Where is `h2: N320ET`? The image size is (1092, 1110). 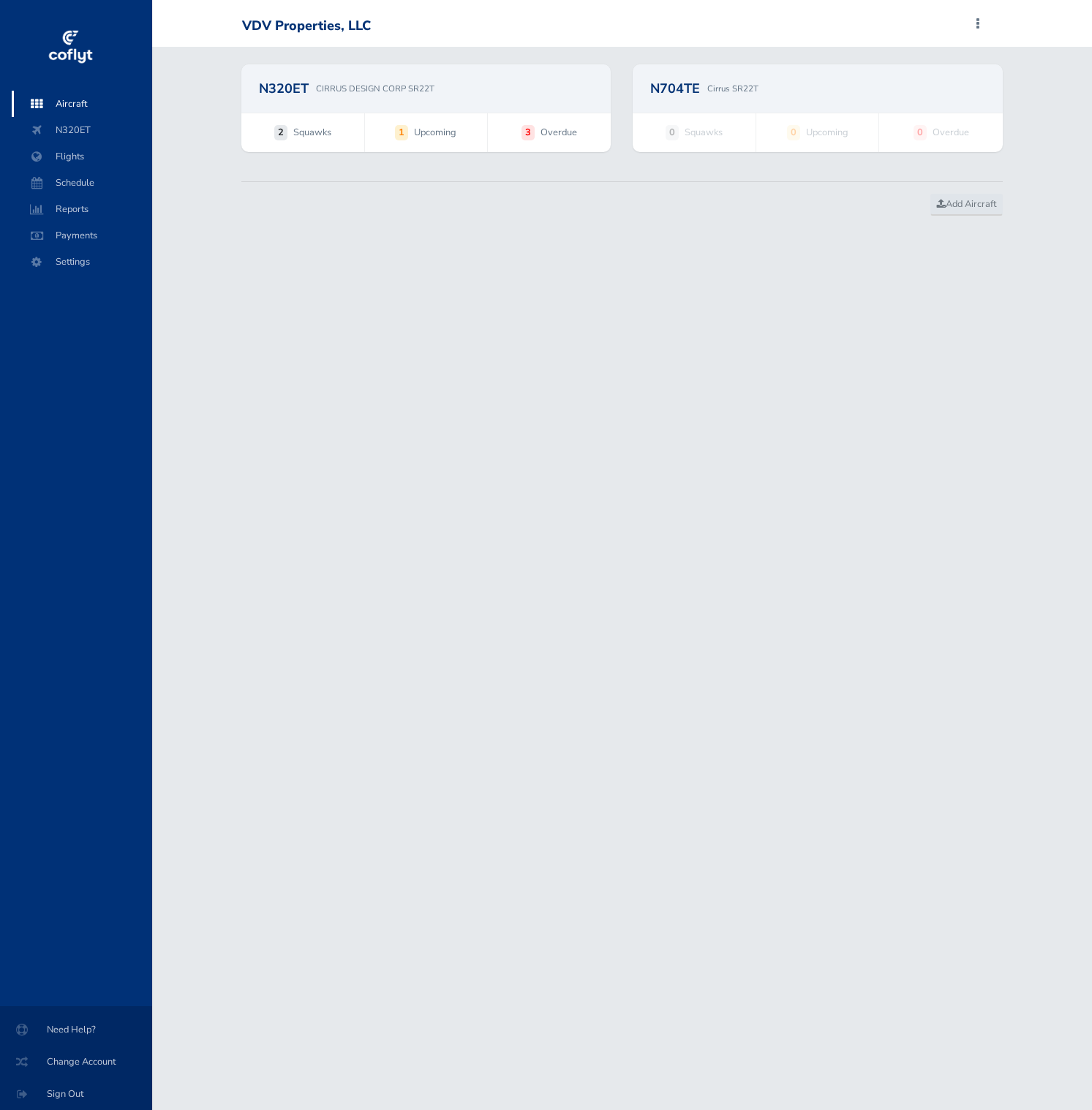
h2: N320ET is located at coordinates (284, 88).